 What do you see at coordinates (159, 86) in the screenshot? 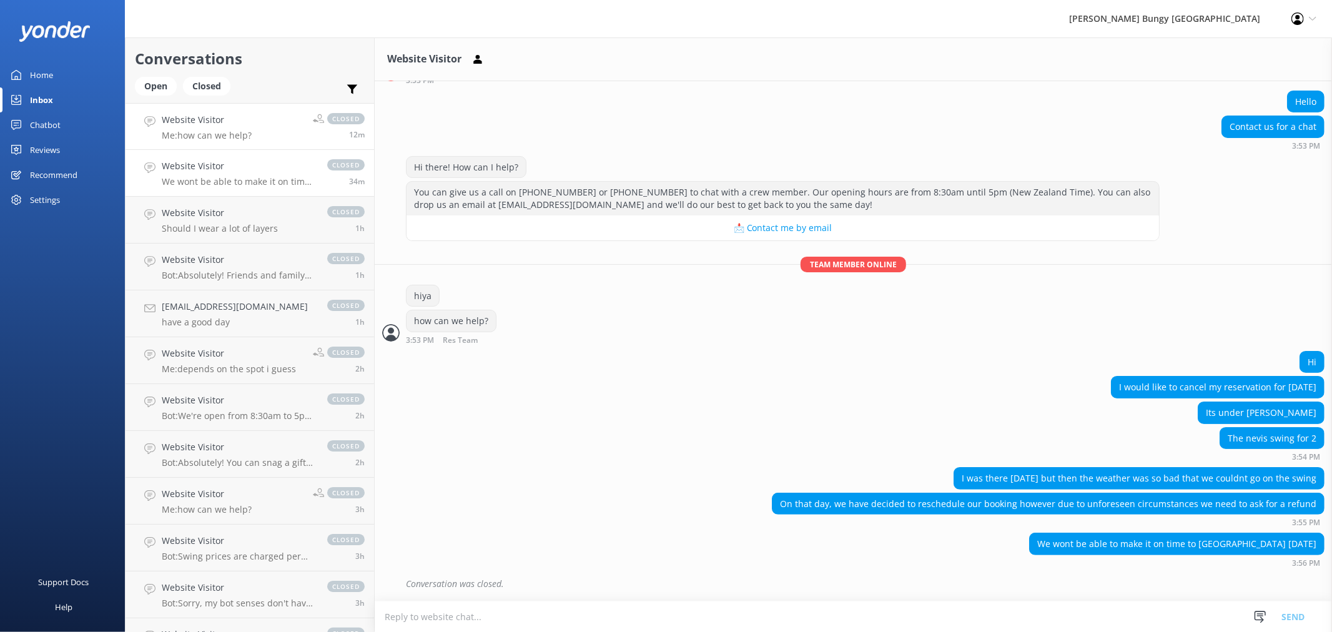
I see `a: Open` at bounding box center [159, 86].